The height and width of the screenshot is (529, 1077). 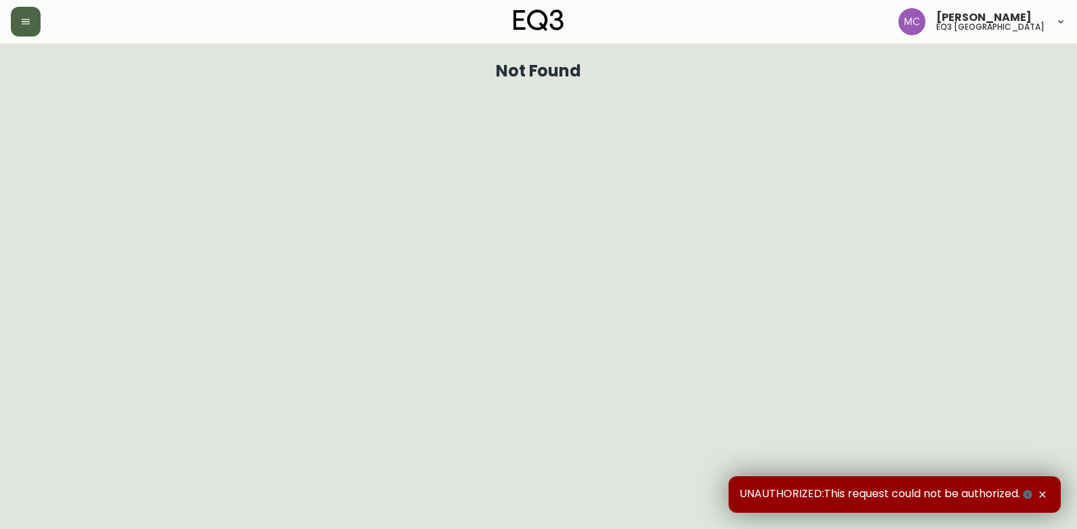 What do you see at coordinates (539, 20) in the screenshot?
I see `img: logo` at bounding box center [539, 20].